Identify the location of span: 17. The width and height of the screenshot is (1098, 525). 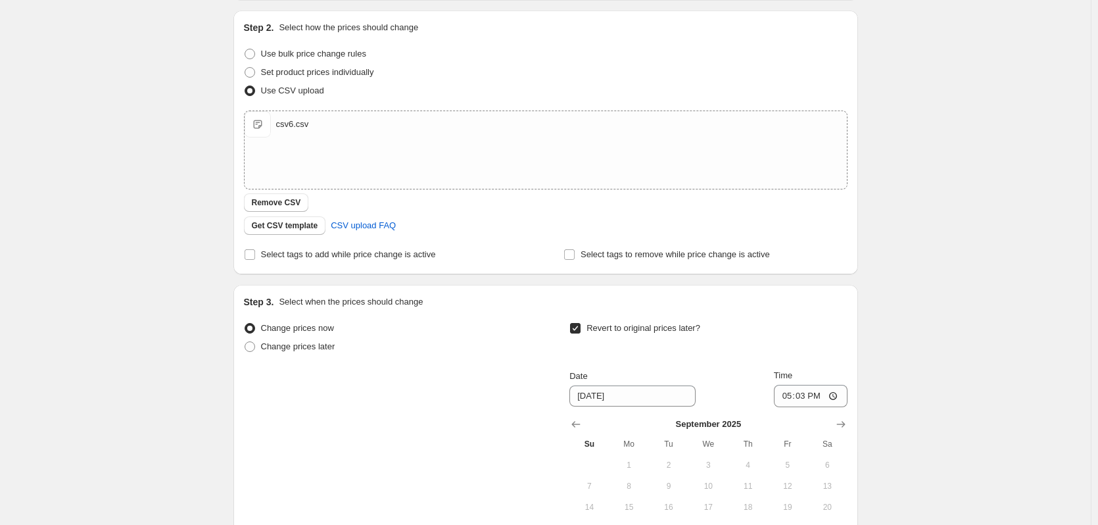
(708, 507).